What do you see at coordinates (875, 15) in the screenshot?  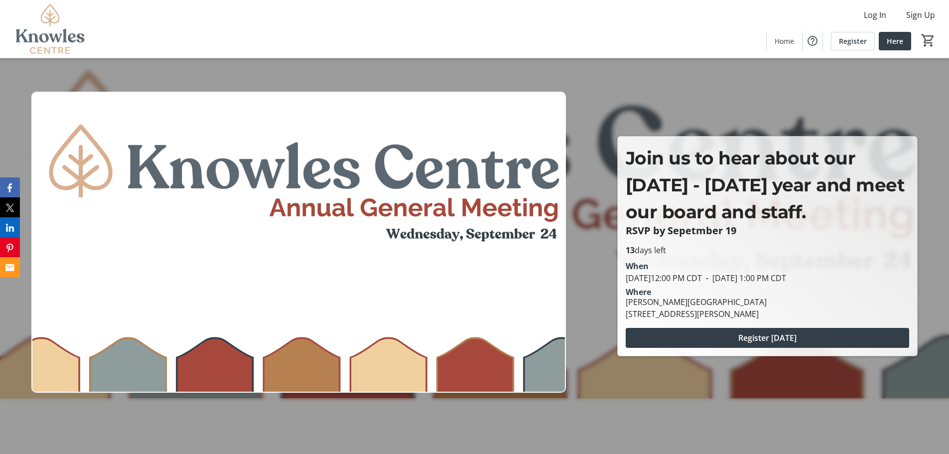 I see `button: Log In` at bounding box center [875, 15].